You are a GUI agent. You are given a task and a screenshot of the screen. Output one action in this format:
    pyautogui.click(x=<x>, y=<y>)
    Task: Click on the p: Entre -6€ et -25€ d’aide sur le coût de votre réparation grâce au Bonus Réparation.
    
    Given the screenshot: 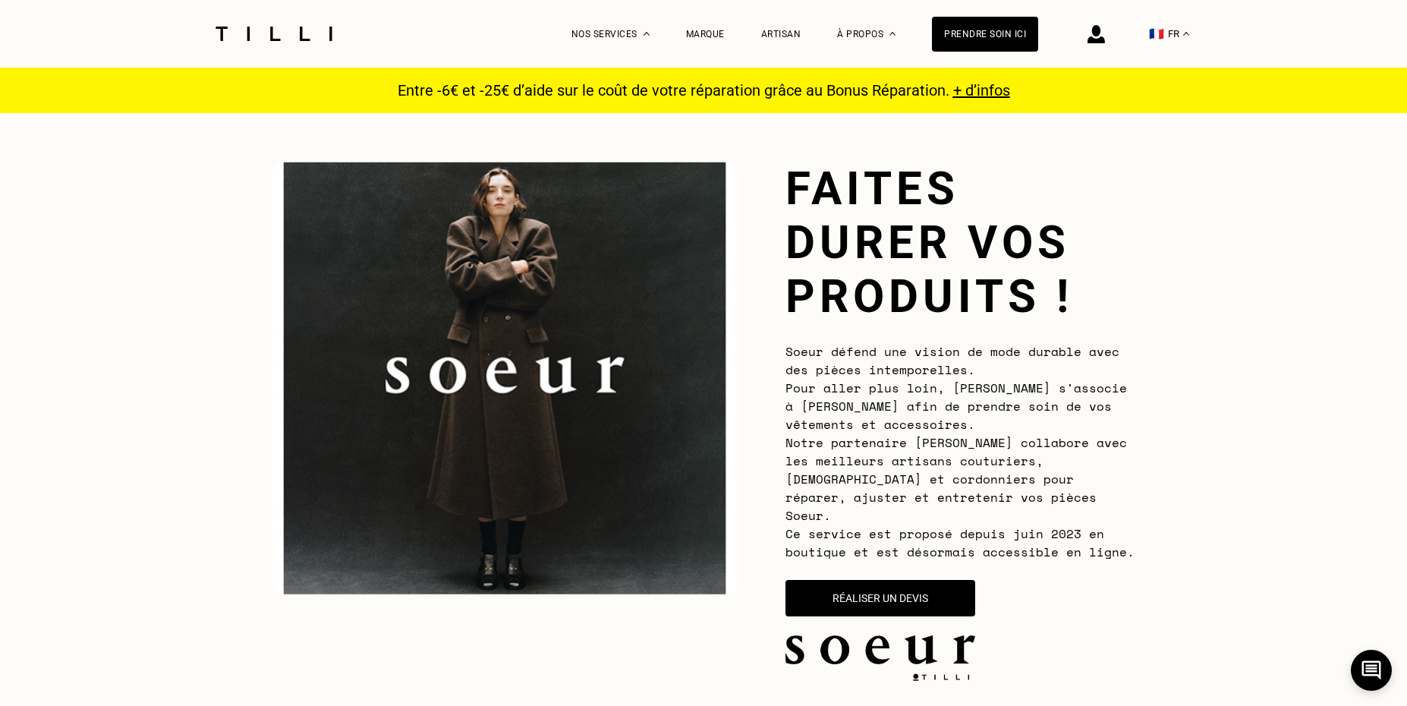 What is the action you would take?
    pyautogui.click(x=703, y=90)
    